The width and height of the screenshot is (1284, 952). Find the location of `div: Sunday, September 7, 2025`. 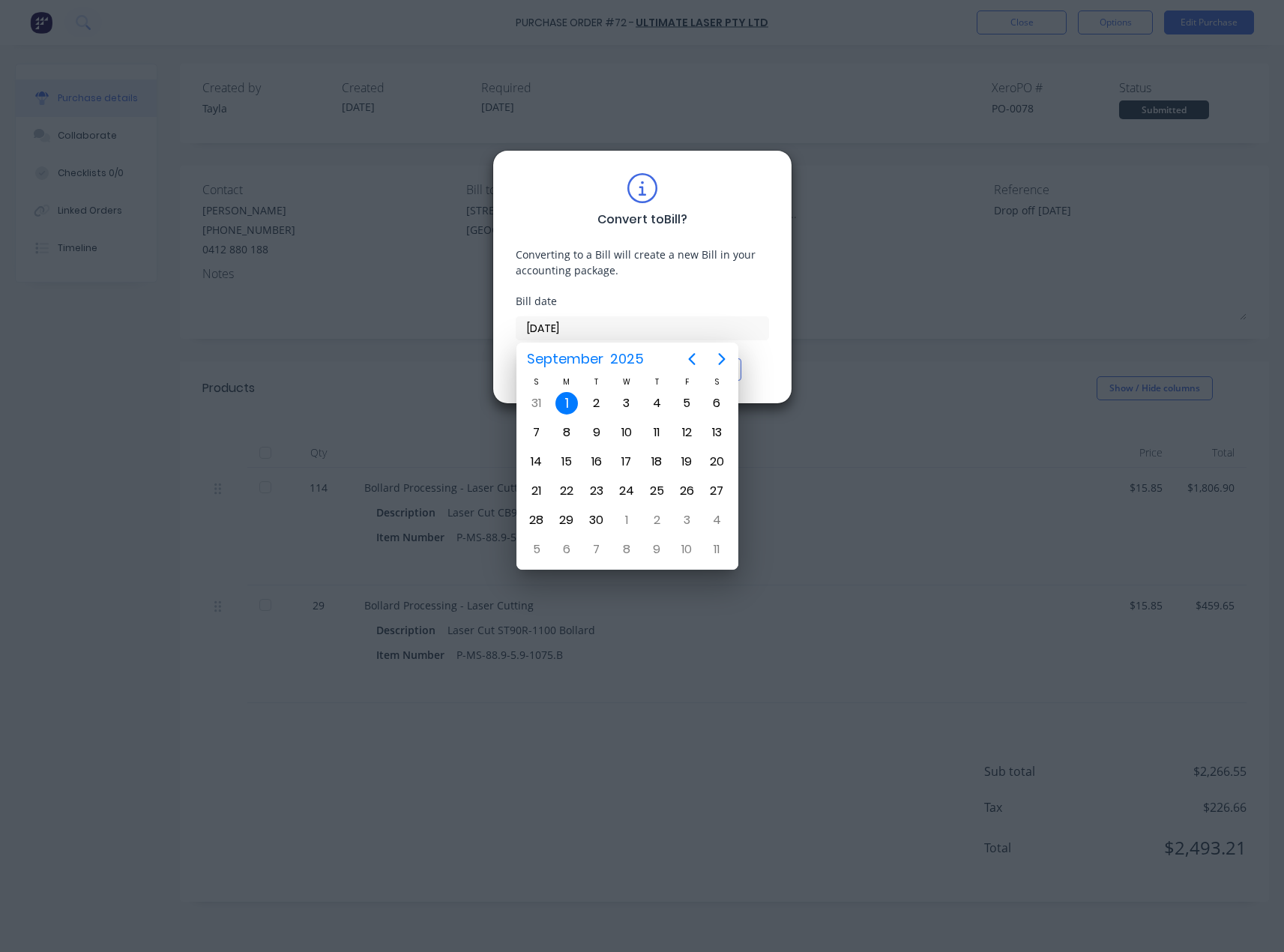

div: Sunday, September 7, 2025 is located at coordinates (537, 433).